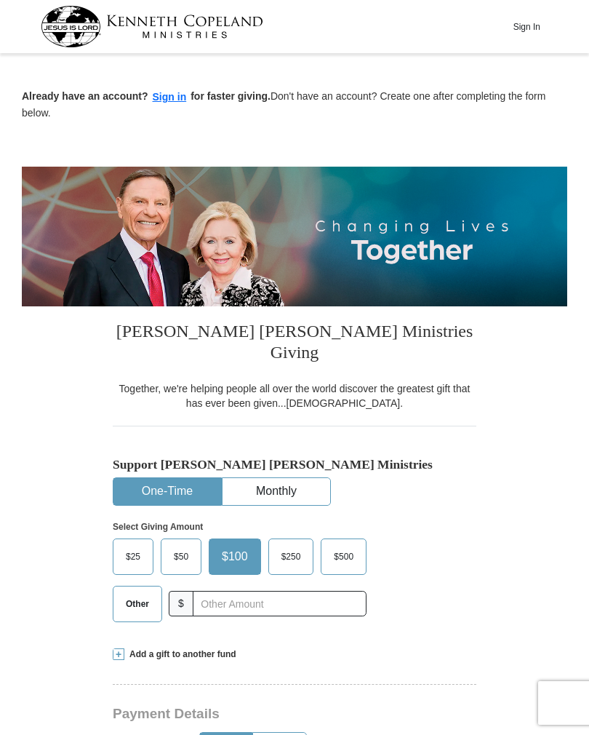 Image resolution: width=589 pixels, height=735 pixels. What do you see at coordinates (181, 556) in the screenshot?
I see `span: $50` at bounding box center [181, 556].